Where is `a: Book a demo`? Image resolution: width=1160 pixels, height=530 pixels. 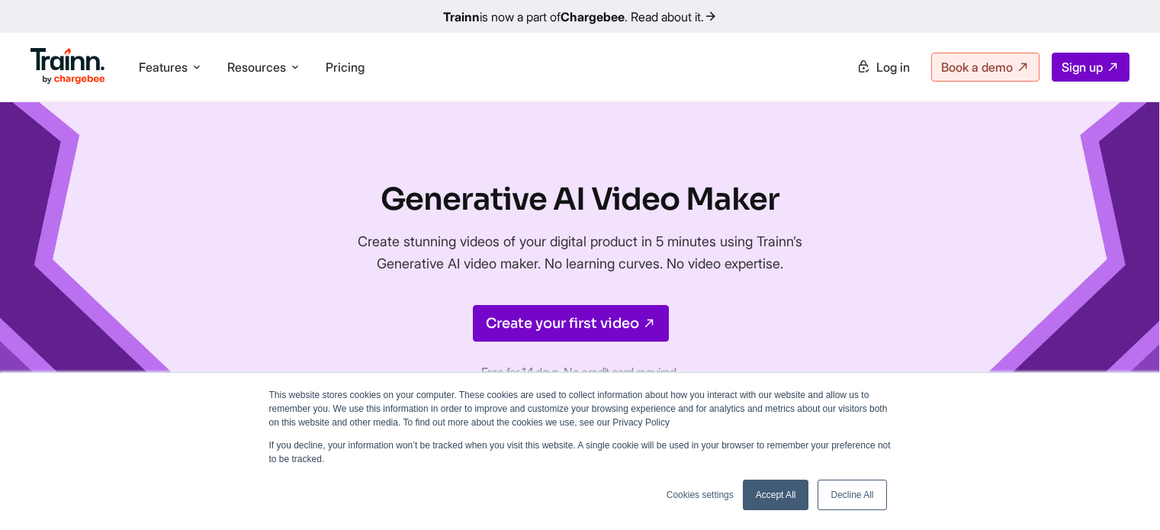
a: Book a demo is located at coordinates (985, 67).